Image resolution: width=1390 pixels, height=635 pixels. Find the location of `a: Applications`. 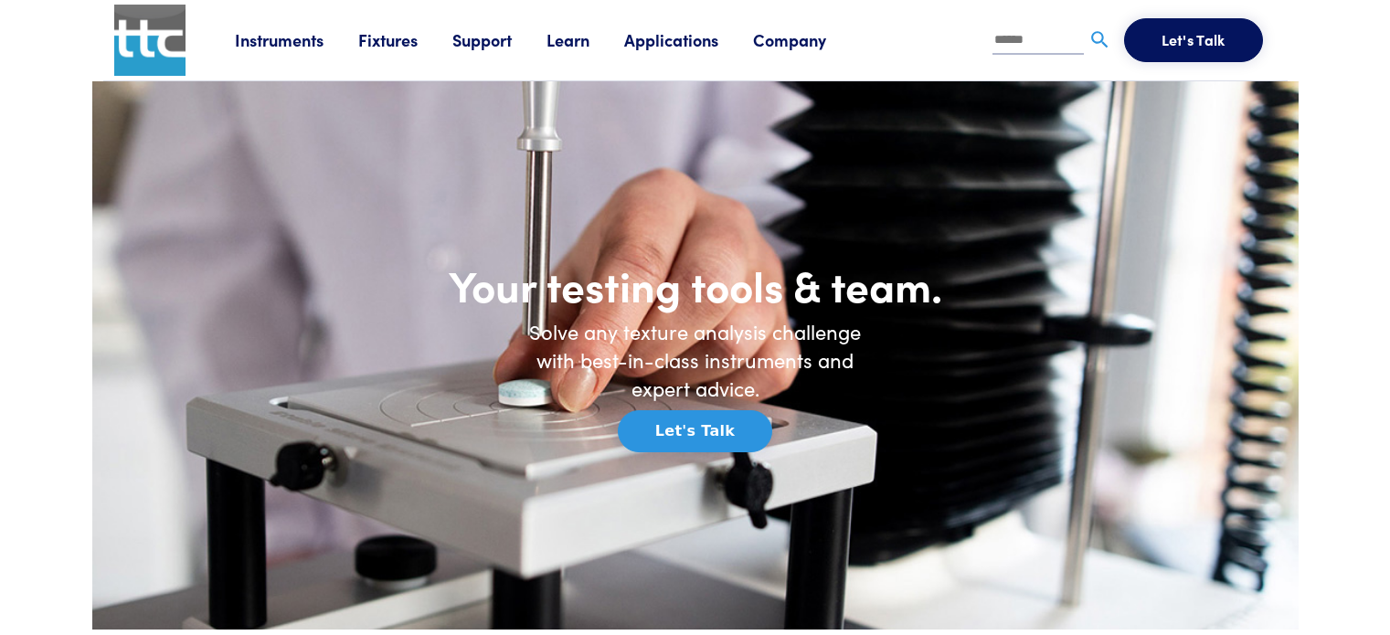

a: Applications is located at coordinates (688, 39).